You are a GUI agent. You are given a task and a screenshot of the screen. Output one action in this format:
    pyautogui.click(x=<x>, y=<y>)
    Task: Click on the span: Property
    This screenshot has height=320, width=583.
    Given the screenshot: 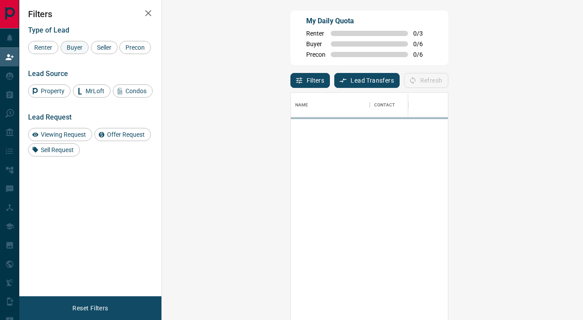 What is the action you would take?
    pyautogui.click(x=53, y=91)
    